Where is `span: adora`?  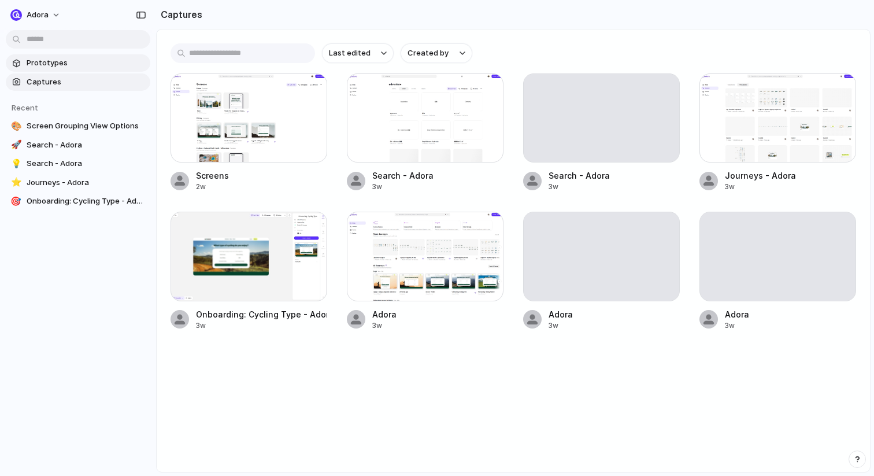
span: adora is located at coordinates (38, 15).